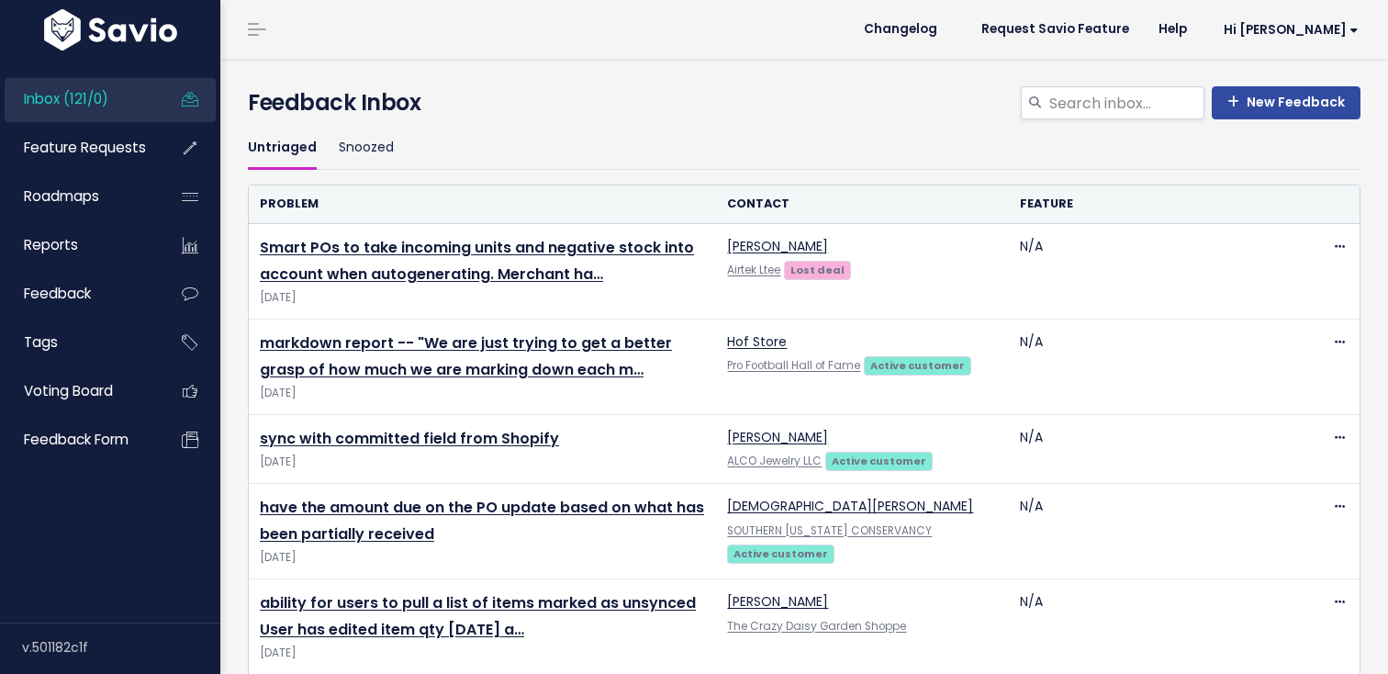 This screenshot has height=674, width=1388. I want to click on span: Feature Requests, so click(84, 147).